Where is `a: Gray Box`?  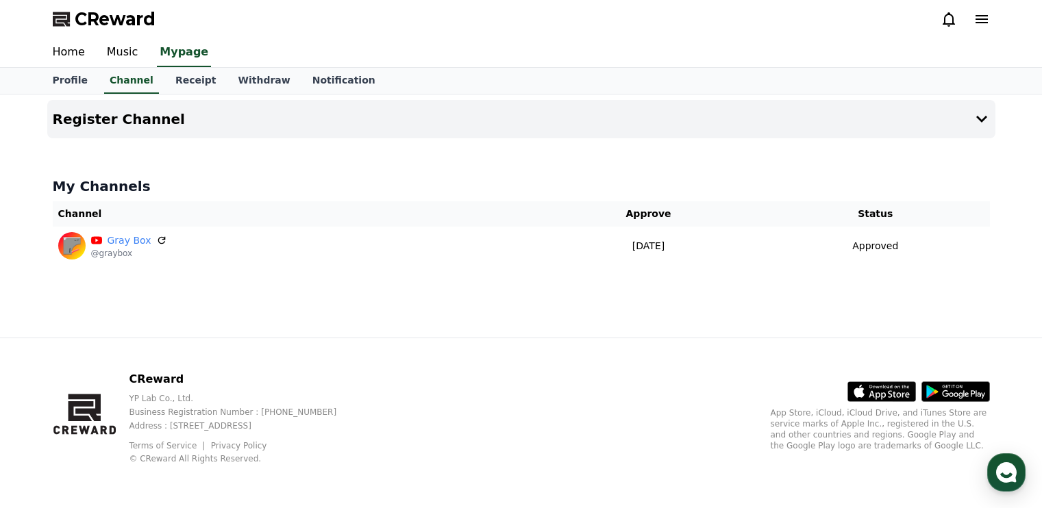 a: Gray Box is located at coordinates (129, 240).